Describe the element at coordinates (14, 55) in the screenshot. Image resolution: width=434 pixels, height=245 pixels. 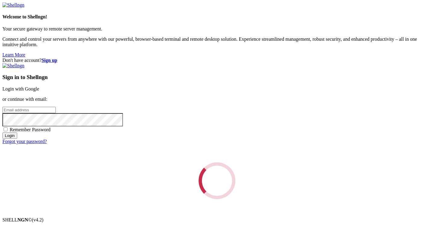
I see `a: Learn More` at that location.